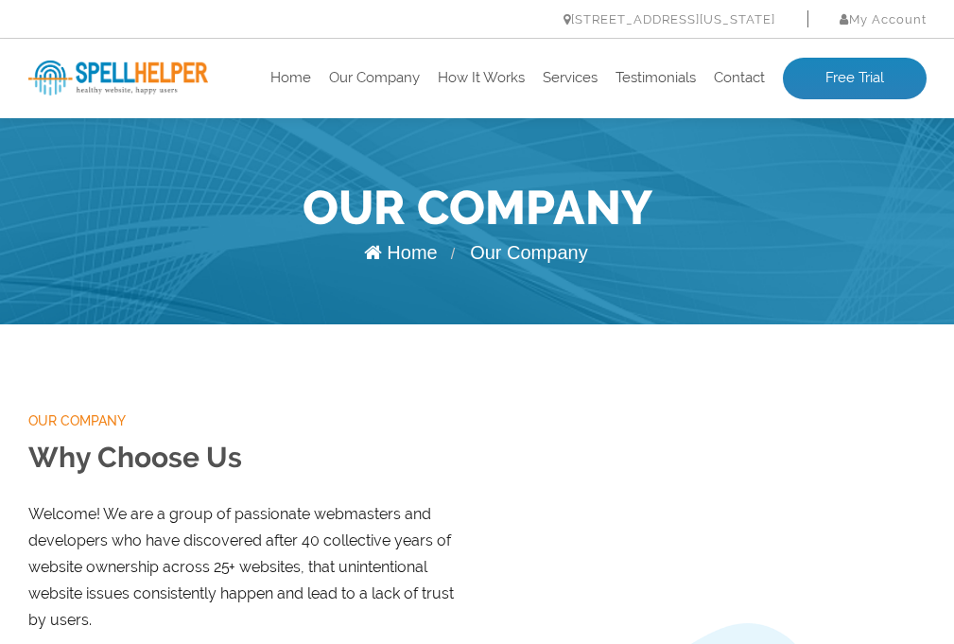 This screenshot has height=644, width=954. I want to click on span: Our Company, so click(528, 252).